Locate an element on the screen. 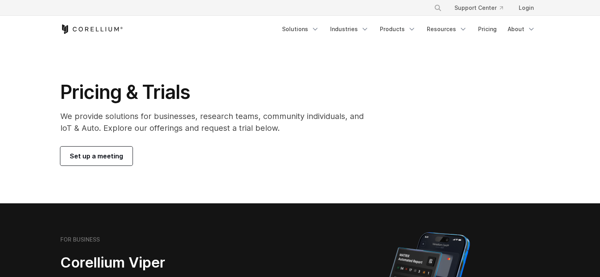  p: We provide solutions for businesses, research teams, community individuals, and IoT & Auto. Explo... is located at coordinates (217, 122).